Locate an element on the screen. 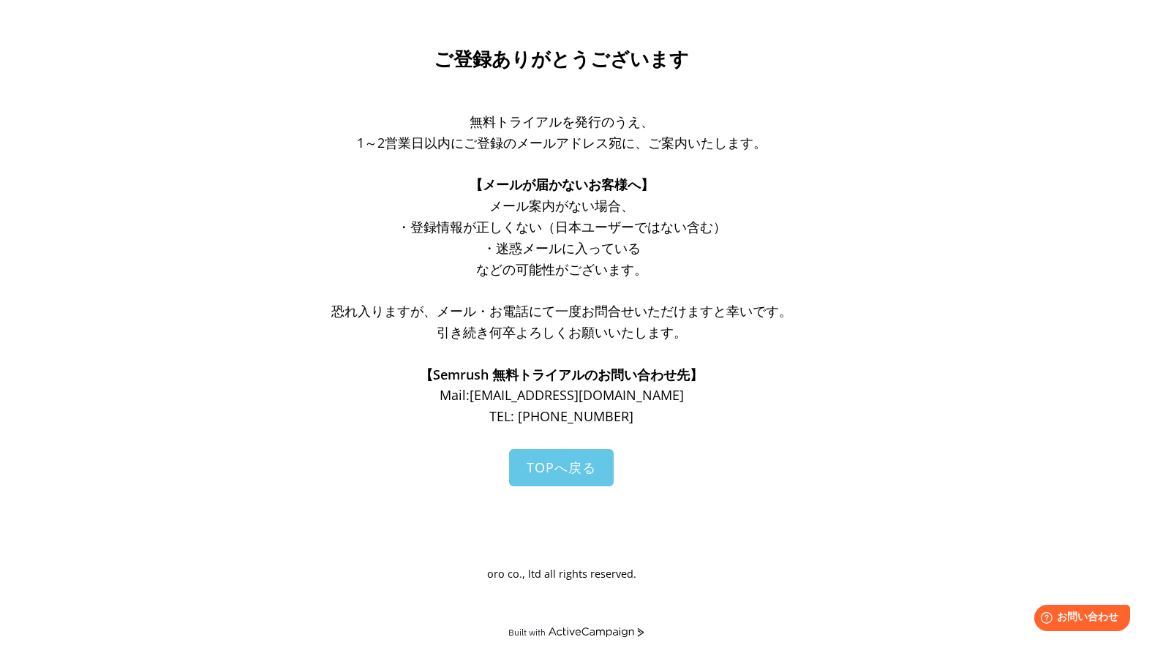 The width and height of the screenshot is (1152, 656). span: oro co., ltd all rights reserved. is located at coordinates (562, 573).